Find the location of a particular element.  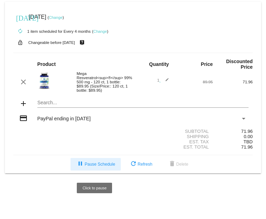

span: 71.96 is located at coordinates (246, 147).